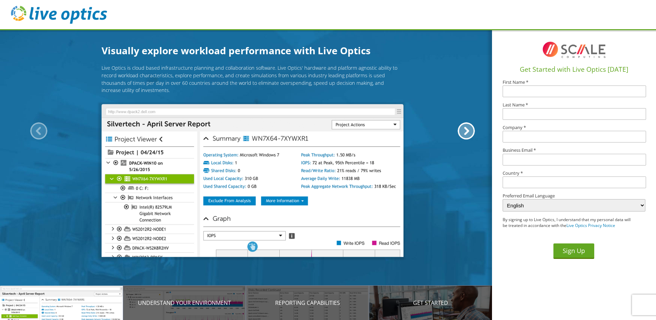 The image size is (656, 320). What do you see at coordinates (591, 225) in the screenshot?
I see `a: Live Optics Privacy Notice` at bounding box center [591, 225].